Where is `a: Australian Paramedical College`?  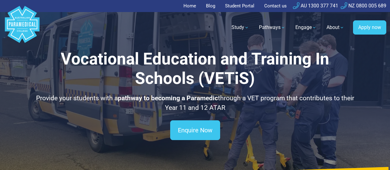
a: Australian Paramedical College is located at coordinates (22, 27).